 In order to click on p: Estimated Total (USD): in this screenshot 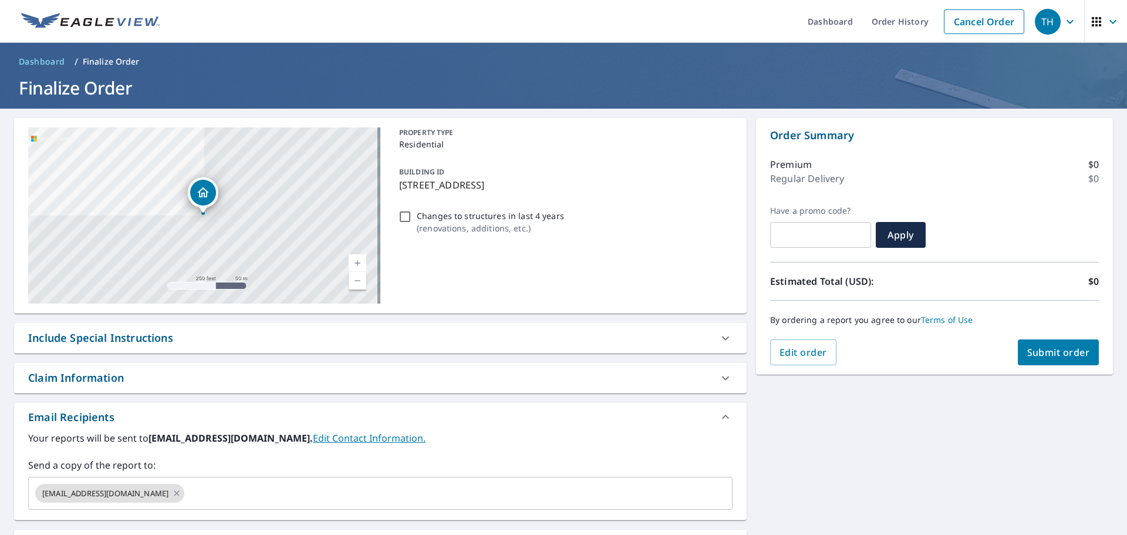, I will do `click(853, 281)`.